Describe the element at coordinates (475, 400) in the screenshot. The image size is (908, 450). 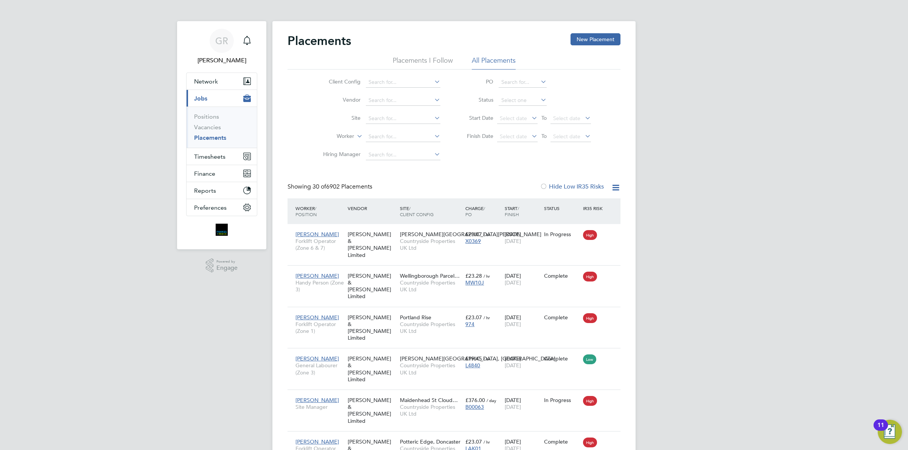
I see `span: £376.00` at that location.